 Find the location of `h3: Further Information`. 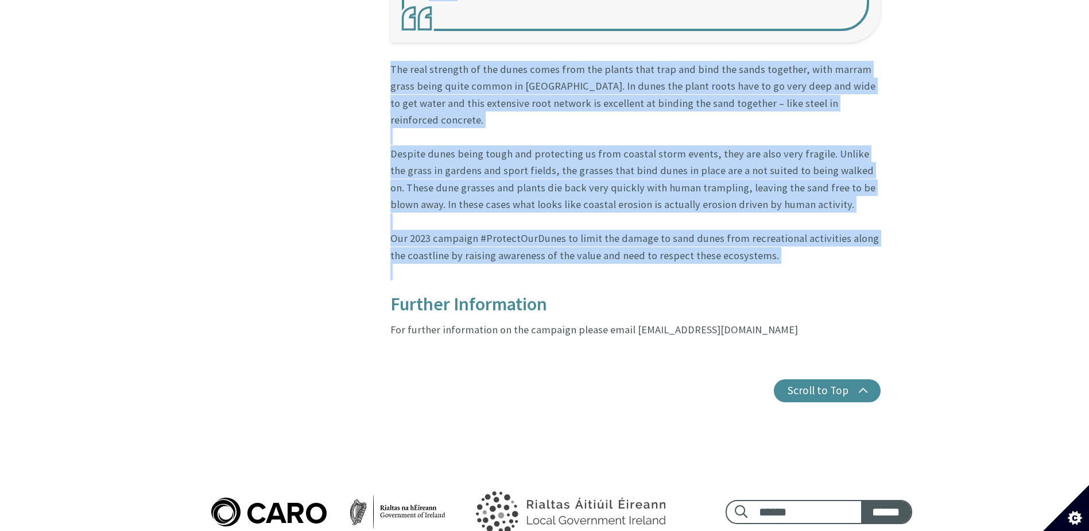

h3: Further Information is located at coordinates (636, 304).